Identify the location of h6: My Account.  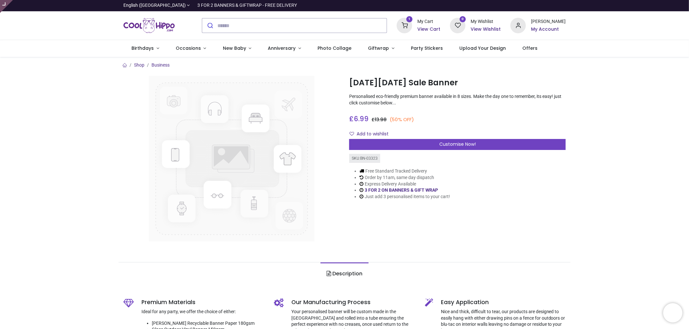
(548, 29).